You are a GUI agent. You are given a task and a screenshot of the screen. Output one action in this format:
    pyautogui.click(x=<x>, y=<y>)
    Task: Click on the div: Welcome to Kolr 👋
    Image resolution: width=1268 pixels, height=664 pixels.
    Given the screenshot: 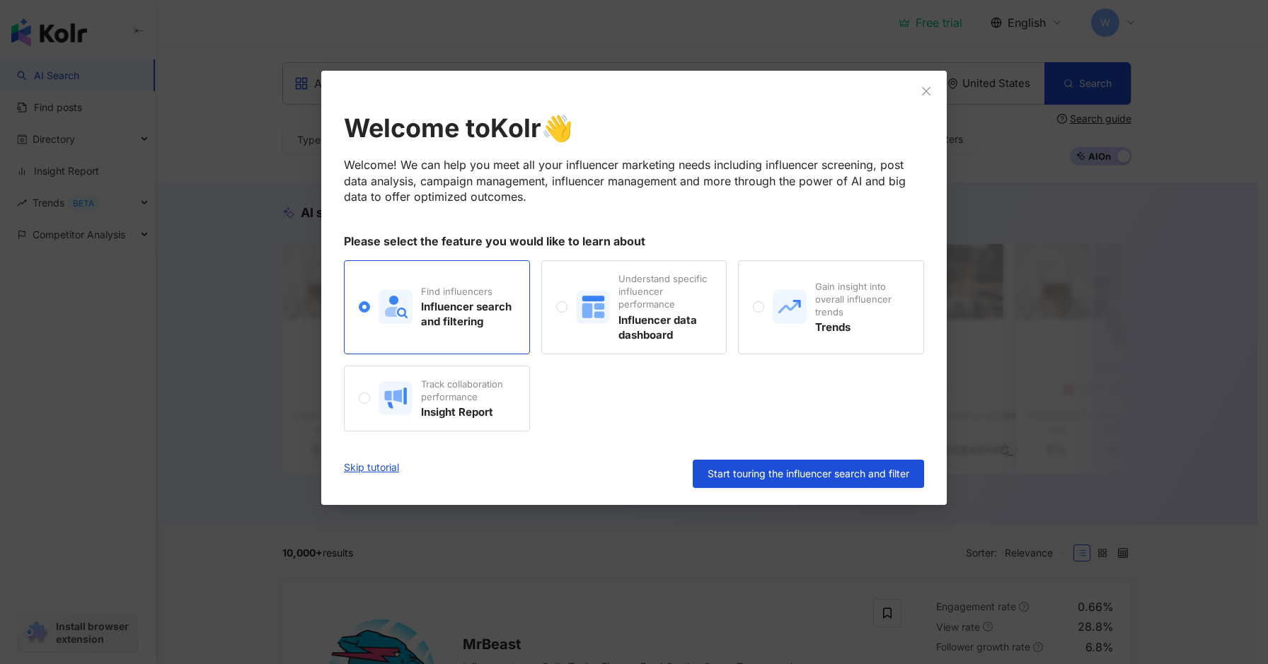 What is the action you would take?
    pyautogui.click(x=634, y=128)
    